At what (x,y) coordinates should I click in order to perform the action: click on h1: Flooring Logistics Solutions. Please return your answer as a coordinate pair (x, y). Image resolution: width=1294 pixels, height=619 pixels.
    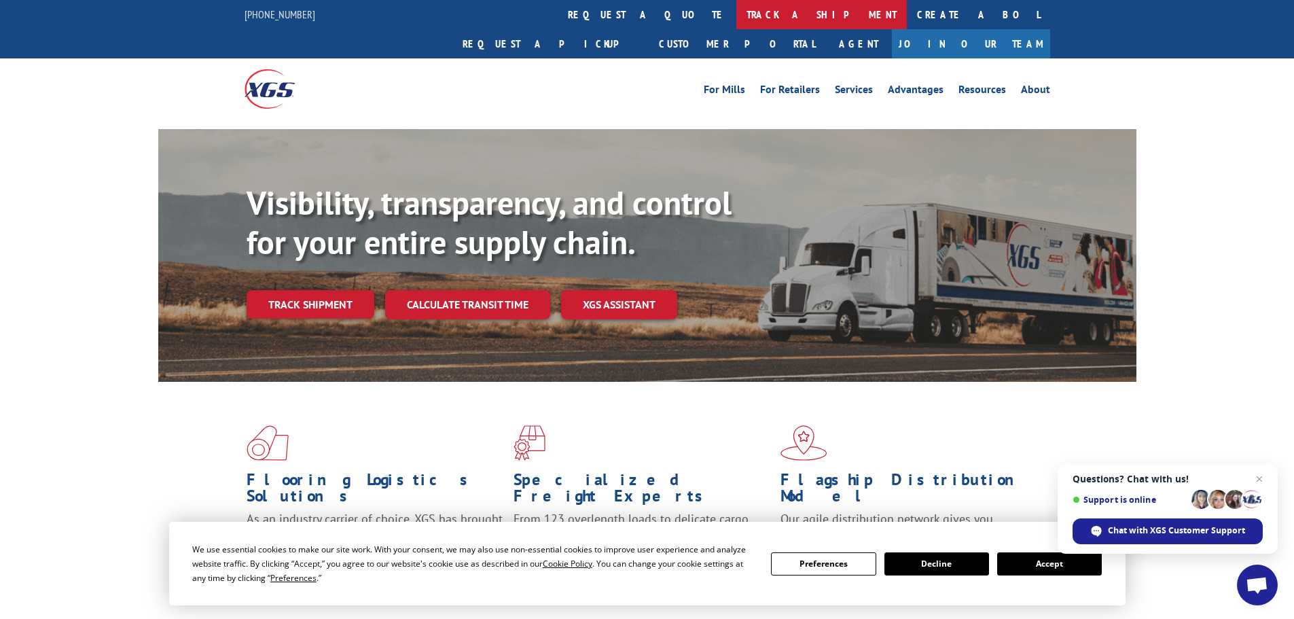
    Looking at the image, I should click on (375, 491).